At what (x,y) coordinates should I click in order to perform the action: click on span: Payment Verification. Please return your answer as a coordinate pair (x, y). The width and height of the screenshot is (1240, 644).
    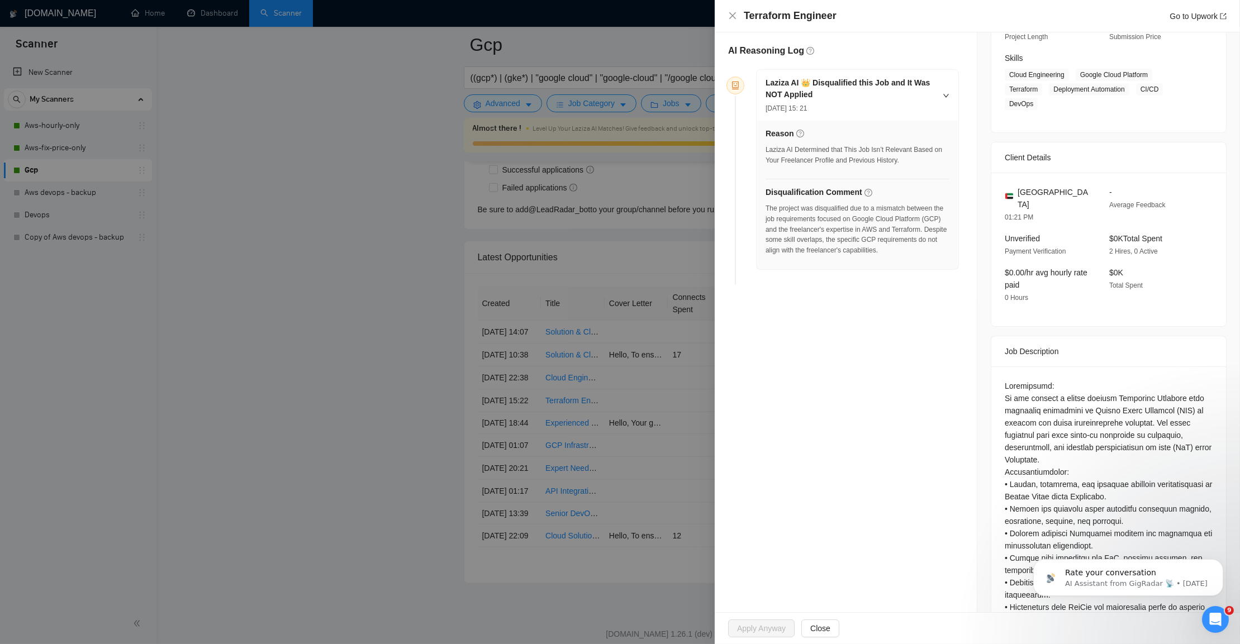
    Looking at the image, I should click on (1035, 252).